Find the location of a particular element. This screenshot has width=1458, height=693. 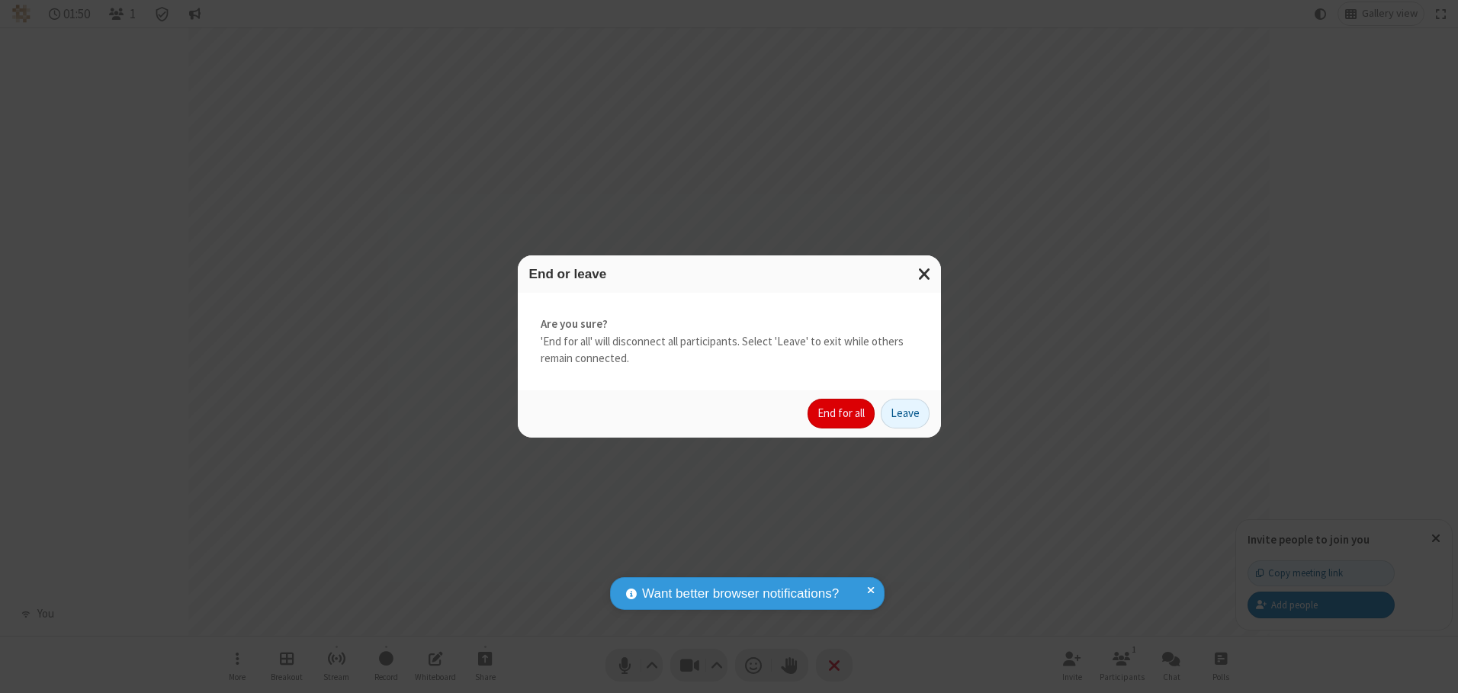

strong: Are you sure? is located at coordinates (729, 324).